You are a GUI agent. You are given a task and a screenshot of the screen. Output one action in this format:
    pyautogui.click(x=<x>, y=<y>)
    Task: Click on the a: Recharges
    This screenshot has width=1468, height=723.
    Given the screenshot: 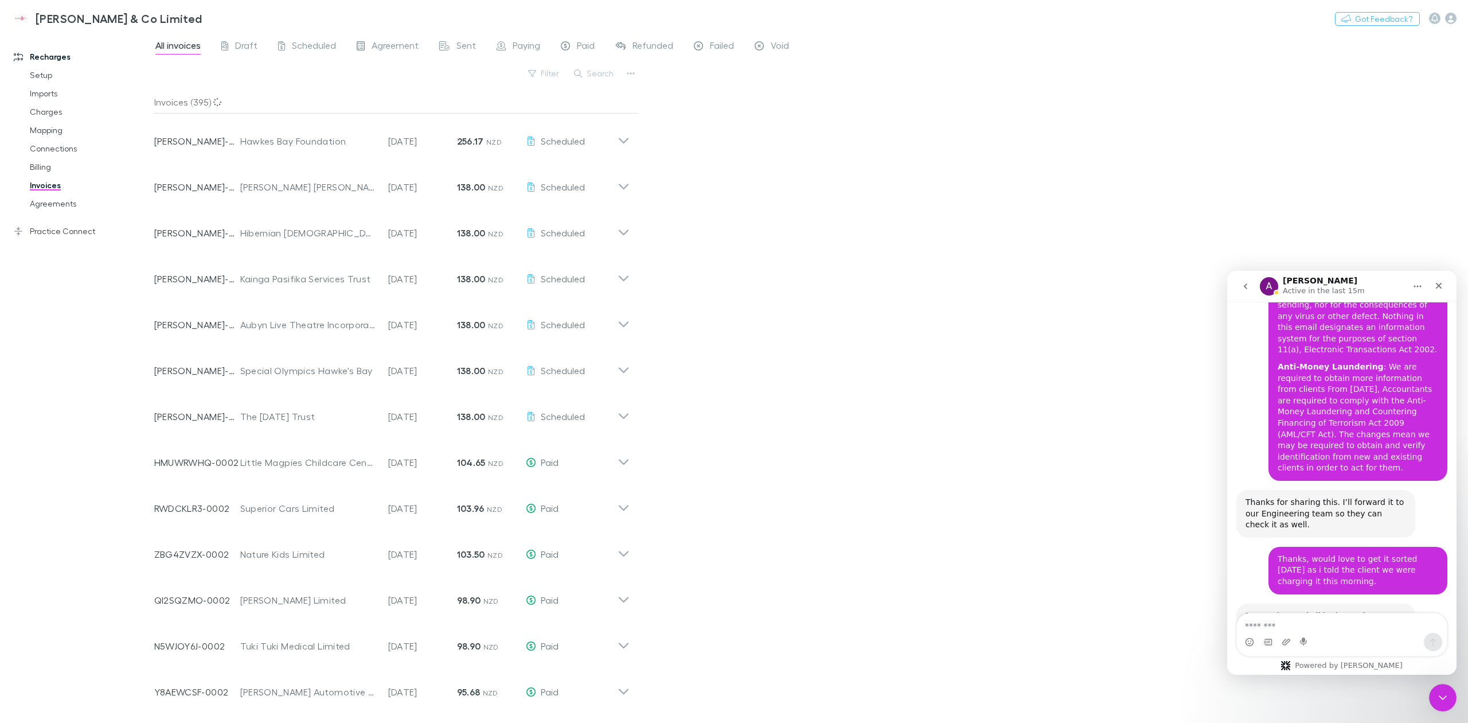 What is the action you would take?
    pyautogui.click(x=83, y=57)
    